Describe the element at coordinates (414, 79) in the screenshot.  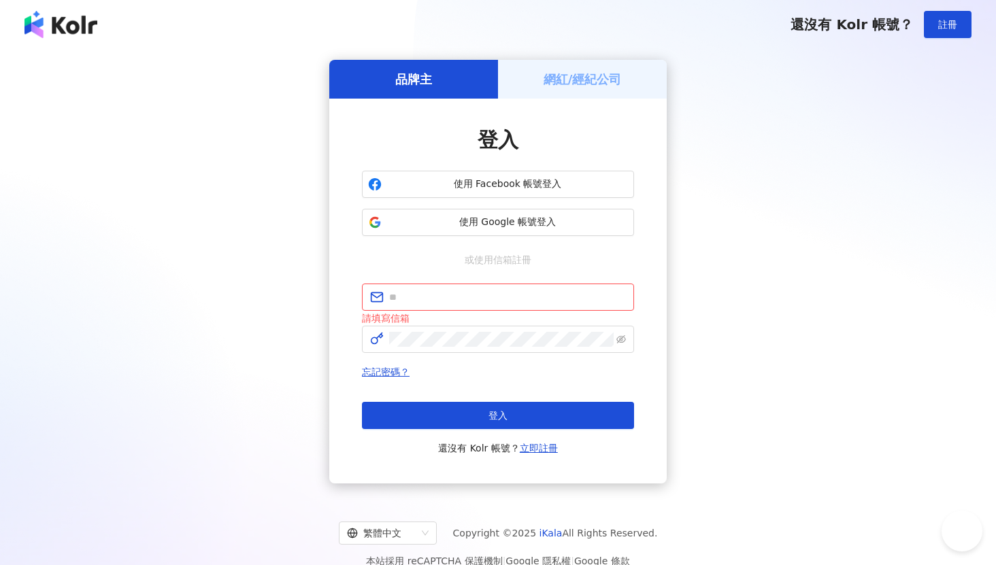
I see `h5: 品牌主` at that location.